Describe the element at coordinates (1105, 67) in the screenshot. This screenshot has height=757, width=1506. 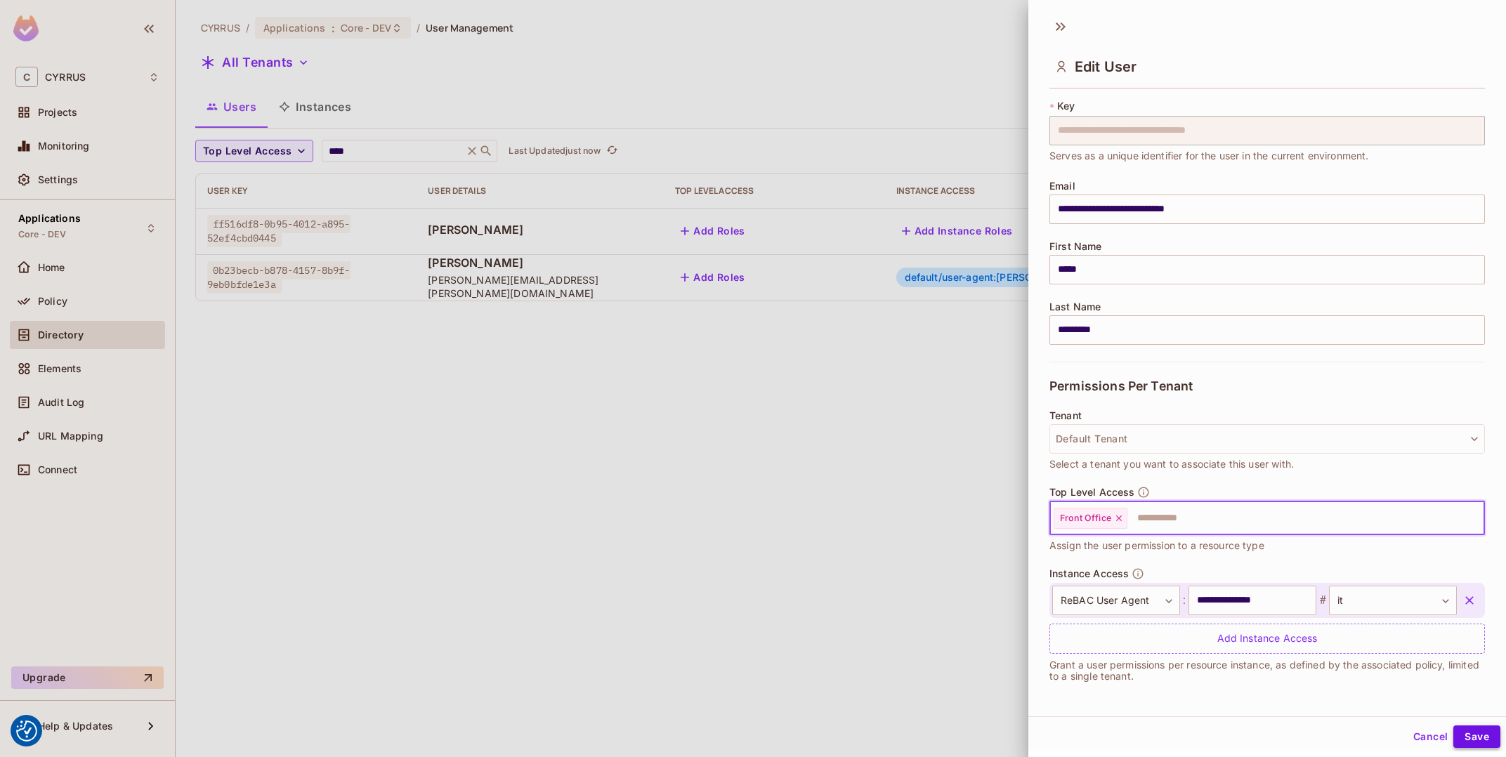
I see `span: Edit User` at that location.